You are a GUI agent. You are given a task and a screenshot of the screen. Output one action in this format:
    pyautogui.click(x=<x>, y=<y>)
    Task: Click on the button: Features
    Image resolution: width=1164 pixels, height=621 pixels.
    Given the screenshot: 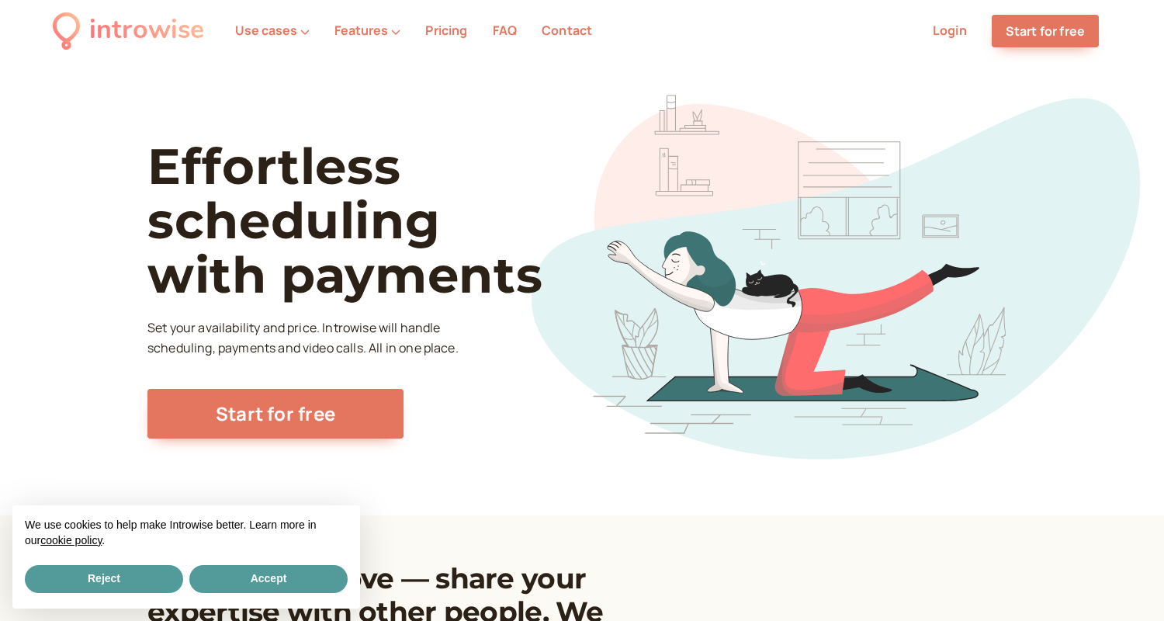 What is the action you would take?
    pyautogui.click(x=367, y=30)
    